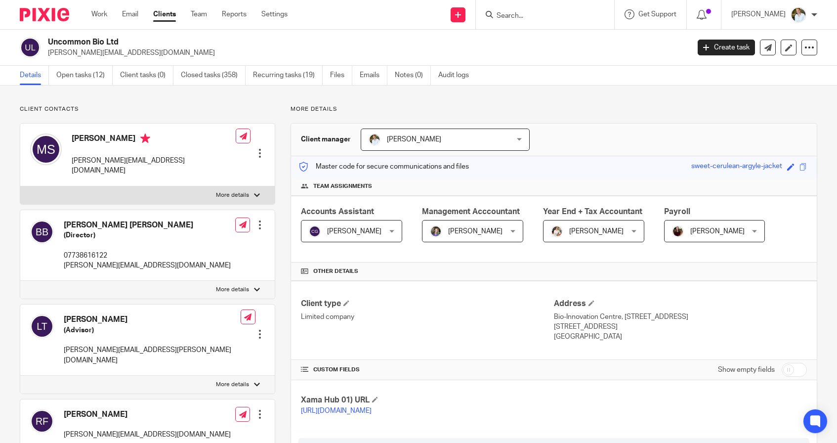 The height and width of the screenshot is (443, 837). Describe the element at coordinates (213, 75) in the screenshot. I see `a: Closed tasks (358)` at that location.